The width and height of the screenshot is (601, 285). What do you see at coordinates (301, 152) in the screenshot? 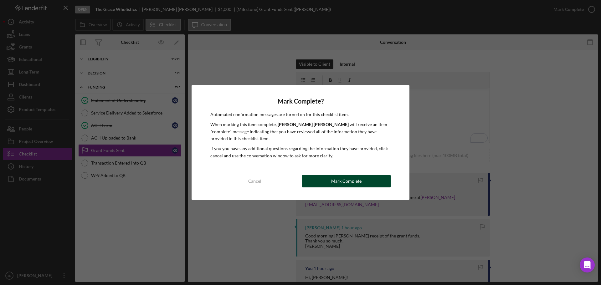
I see `p: If you you have any additional questions regarding the information they have provided, click canc...` at bounding box center [301, 152].